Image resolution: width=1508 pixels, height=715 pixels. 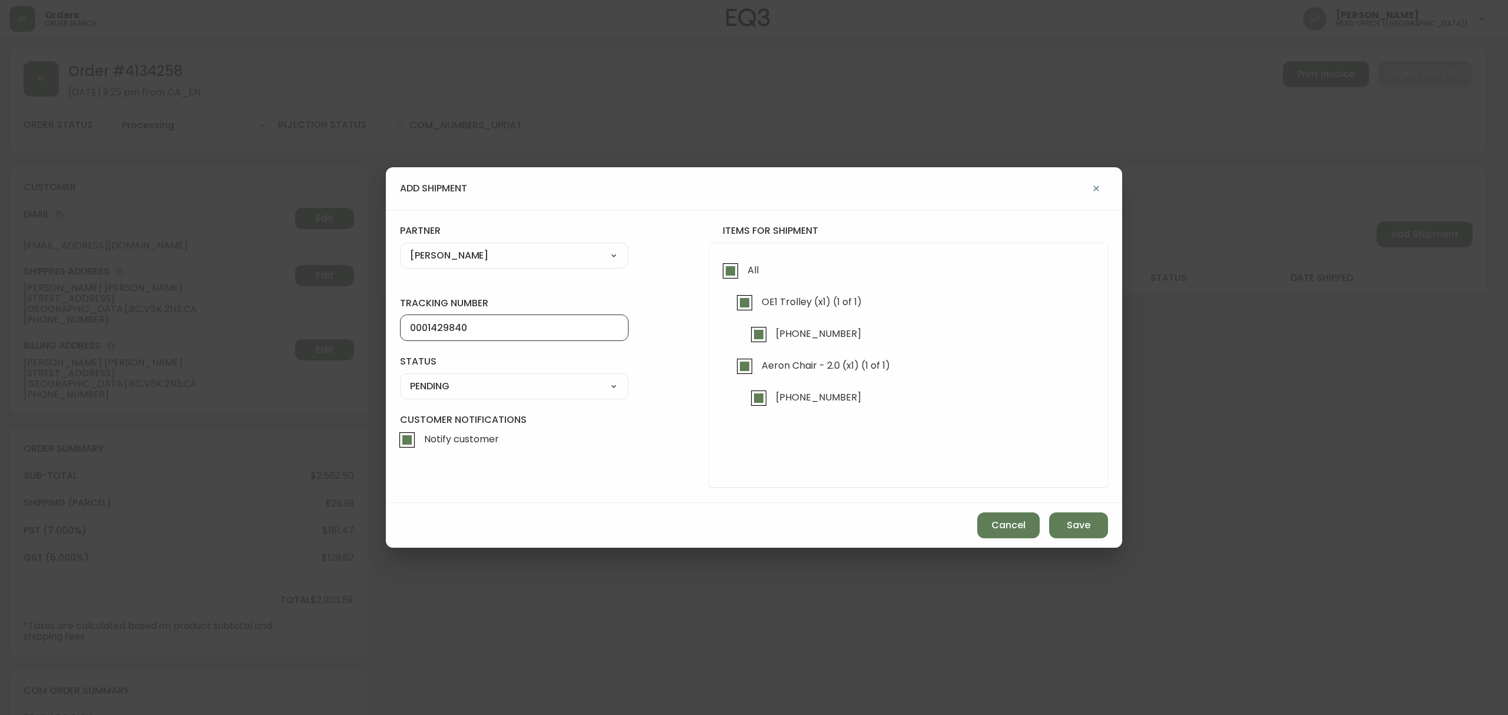 What do you see at coordinates (514, 303) in the screenshot?
I see `label: tracking number` at bounding box center [514, 303].